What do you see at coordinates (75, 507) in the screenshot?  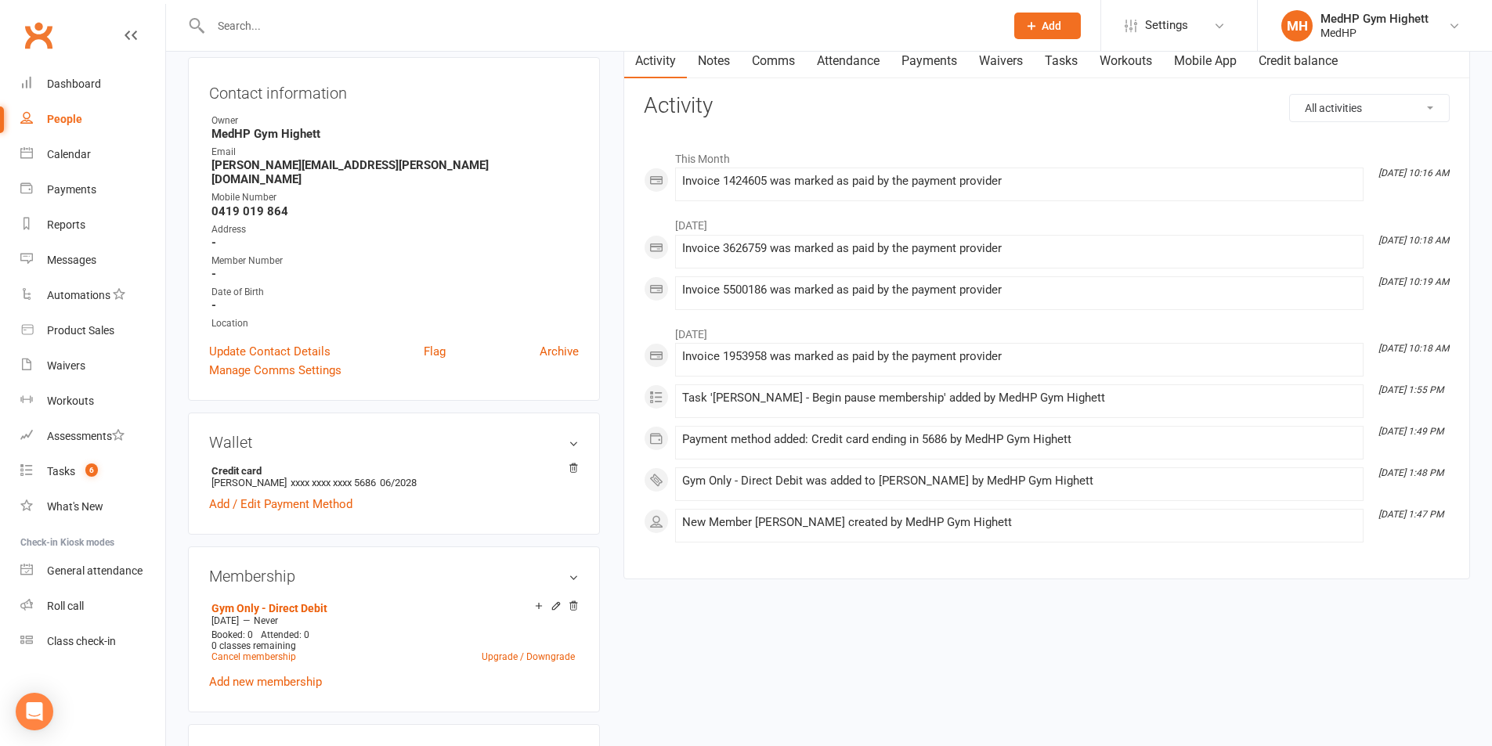 I see `div: What's New` at bounding box center [75, 507].